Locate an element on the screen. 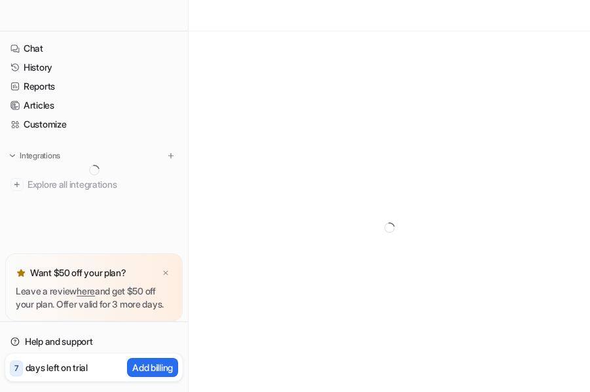 Image resolution: width=590 pixels, height=392 pixels. img: x is located at coordinates (166, 273).